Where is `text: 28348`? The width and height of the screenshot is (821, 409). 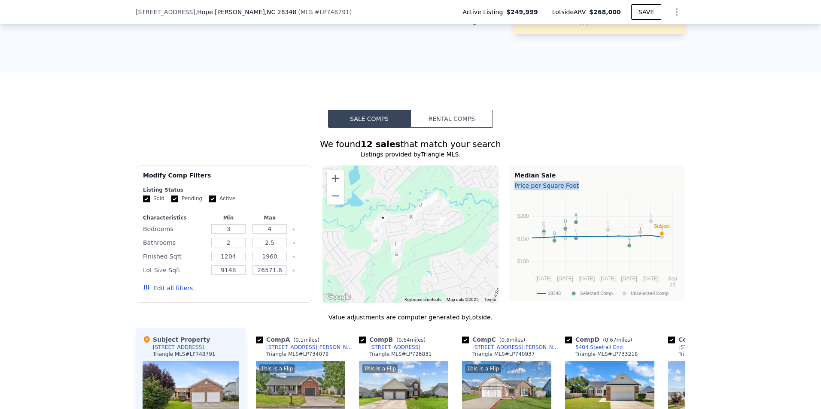
text: 28348 is located at coordinates (554, 294).